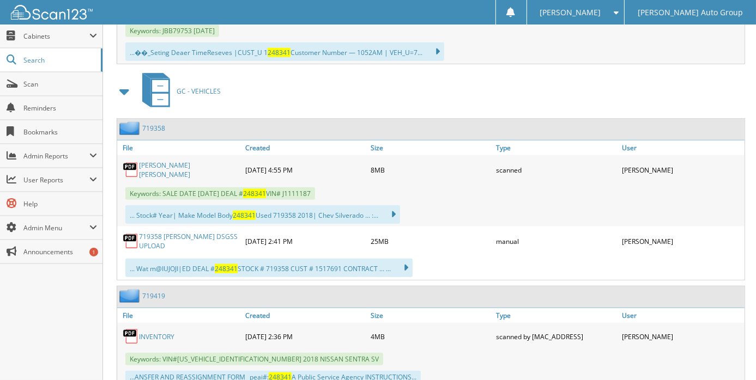 The image size is (756, 380). What do you see at coordinates (728, 354) in the screenshot?
I see `div: Chat Widget` at bounding box center [728, 354].